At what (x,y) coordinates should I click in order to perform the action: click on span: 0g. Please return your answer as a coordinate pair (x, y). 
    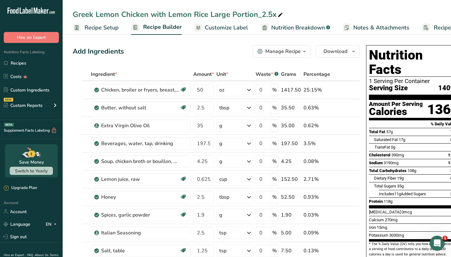
    Looking at the image, I should click on (393, 147).